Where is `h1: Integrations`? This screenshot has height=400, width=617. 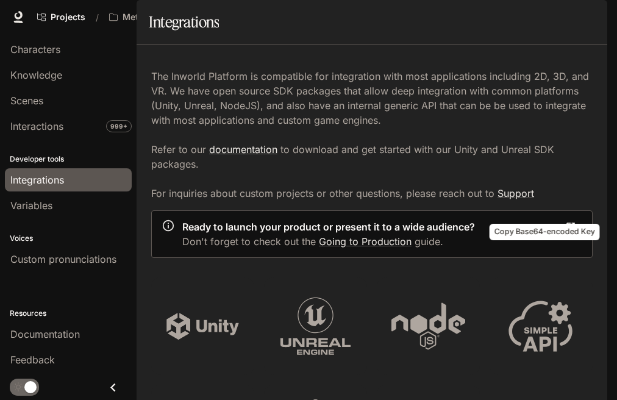
h1: Integrations is located at coordinates (184, 22).